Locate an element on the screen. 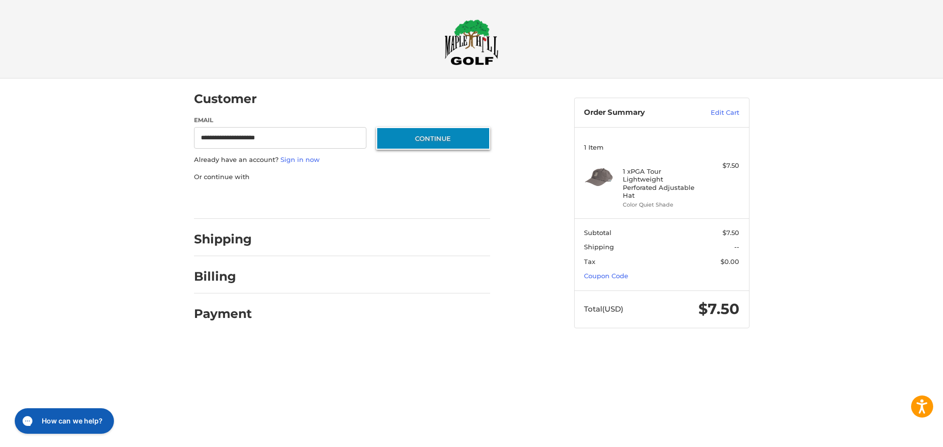 The height and width of the screenshot is (447, 943). button: Continue is located at coordinates (433, 138).